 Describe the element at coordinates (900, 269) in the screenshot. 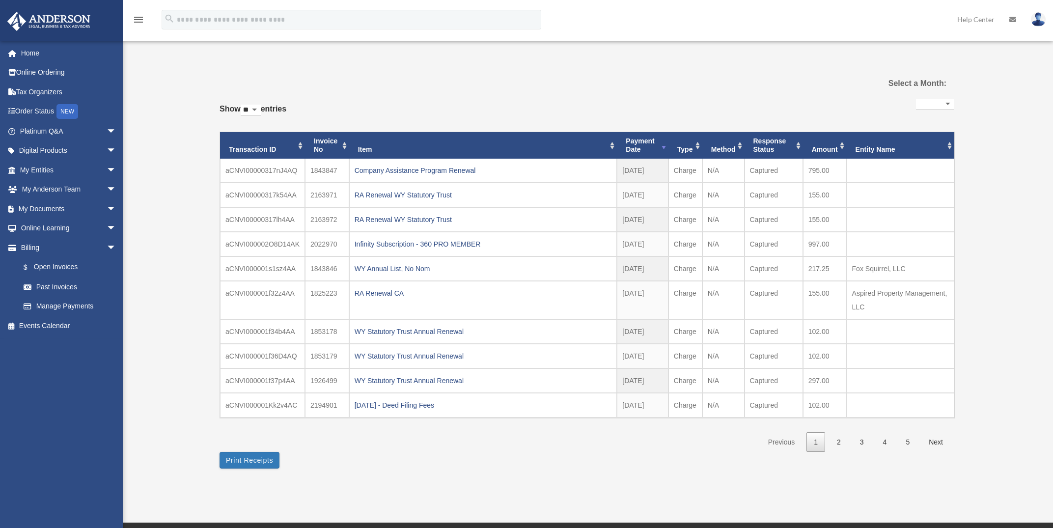

I see `td: Fox Squirrel, LLC` at that location.